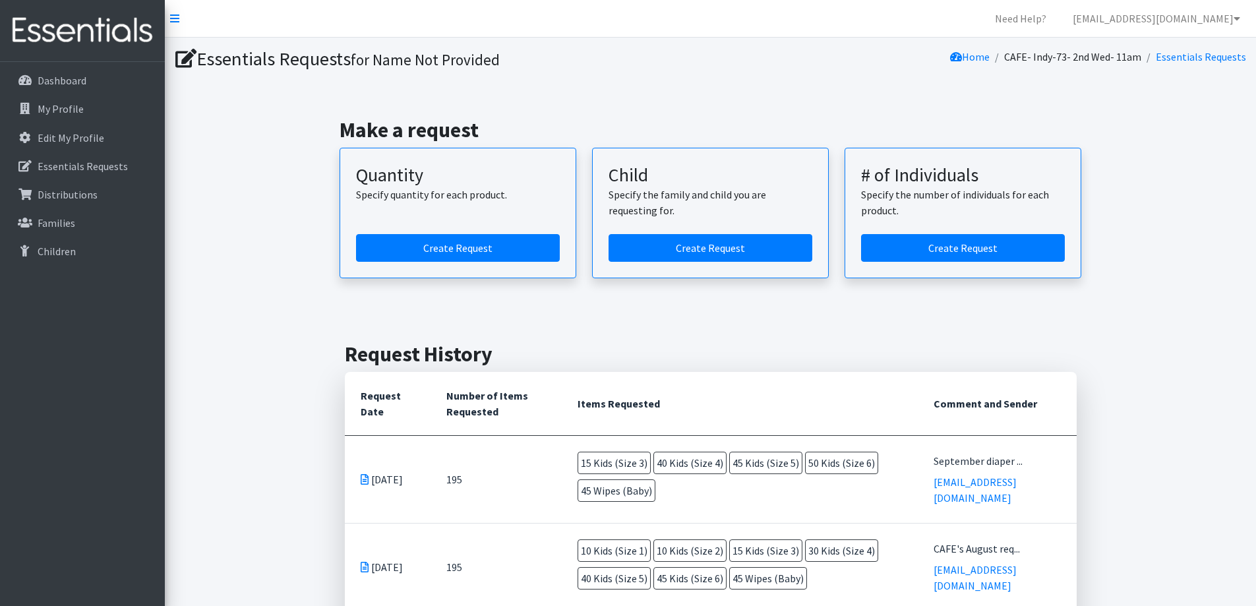 The width and height of the screenshot is (1256, 606). I want to click on a: Edit My Profile, so click(82, 138).